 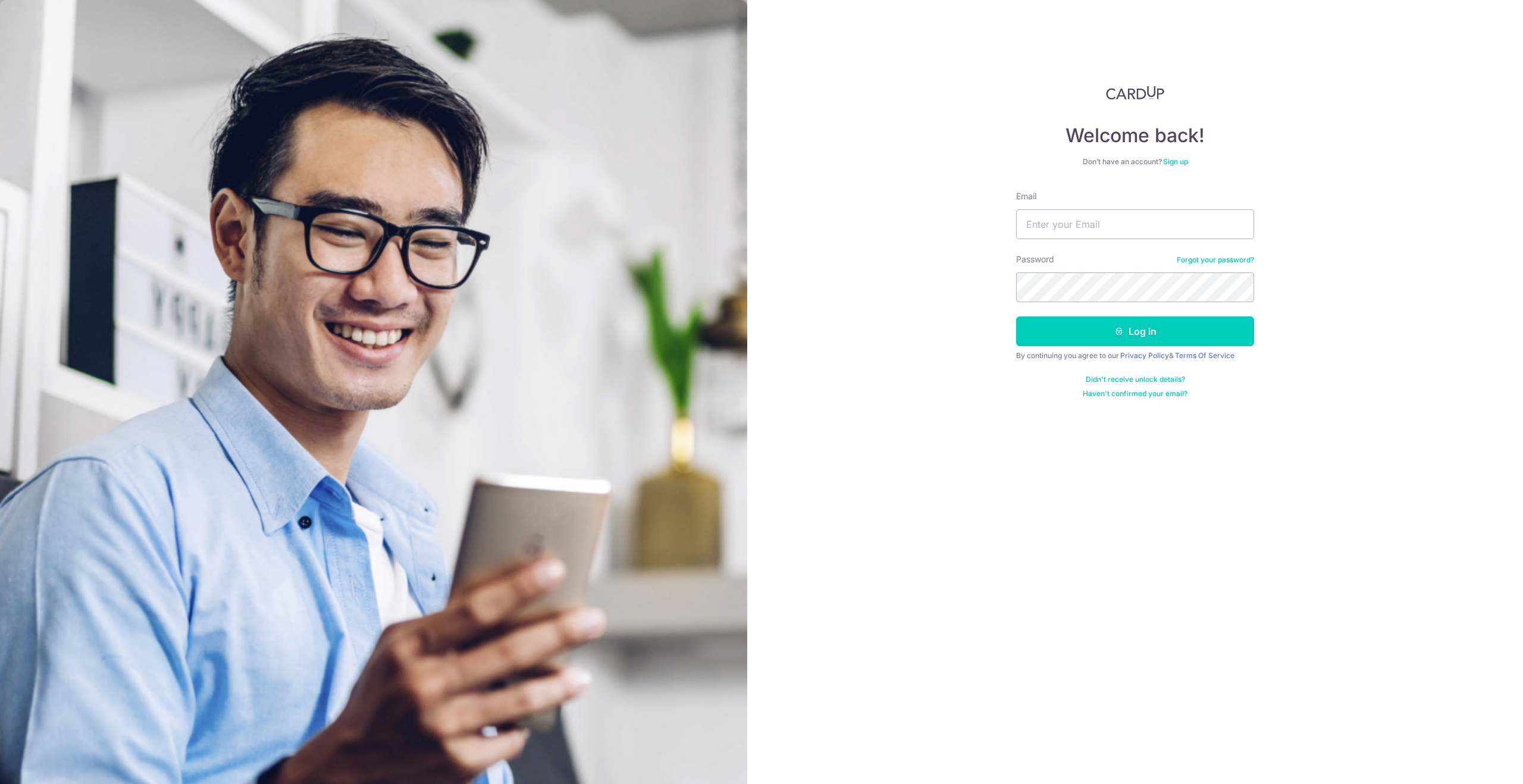 I want to click on a: Didn't receive unlock details?, so click(x=1136, y=379).